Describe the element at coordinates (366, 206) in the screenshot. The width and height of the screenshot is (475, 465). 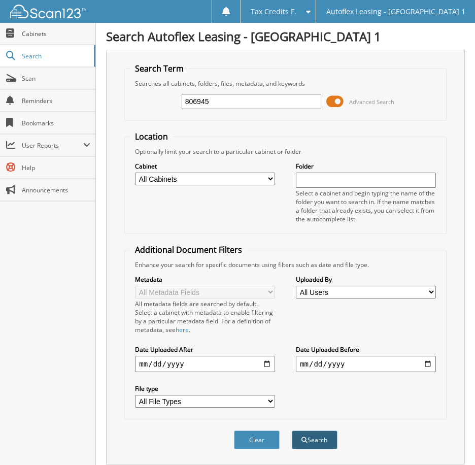
I see `div: Select a cabinet and begin typing the name of the folder you want to search in. If the name match...` at that location.